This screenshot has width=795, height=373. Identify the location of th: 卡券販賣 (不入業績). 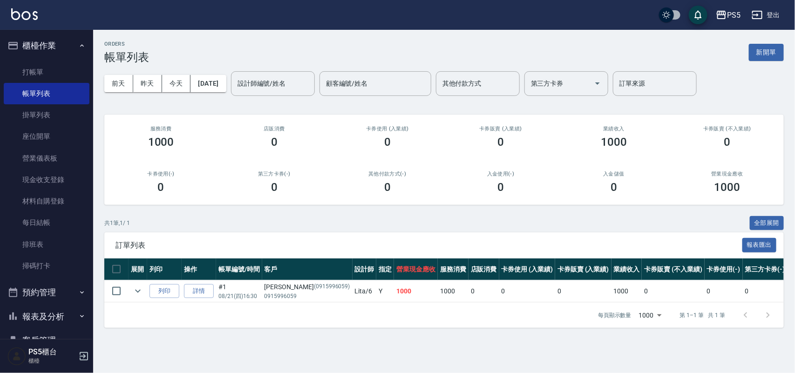
(673, 269).